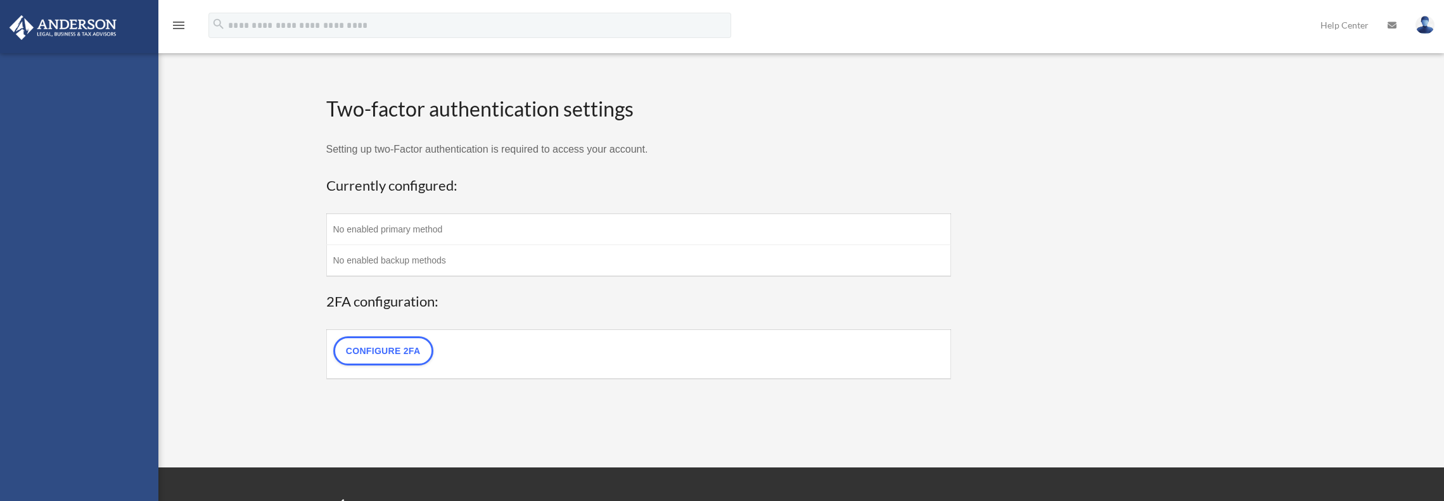 This screenshot has width=1444, height=501. What do you see at coordinates (639, 186) in the screenshot?
I see `h3: Currently configured:` at bounding box center [639, 186].